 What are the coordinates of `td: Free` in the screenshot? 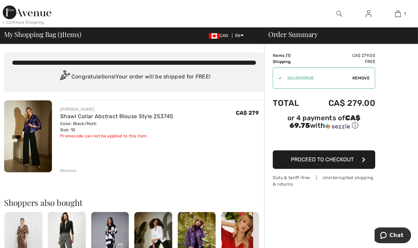 It's located at (343, 62).